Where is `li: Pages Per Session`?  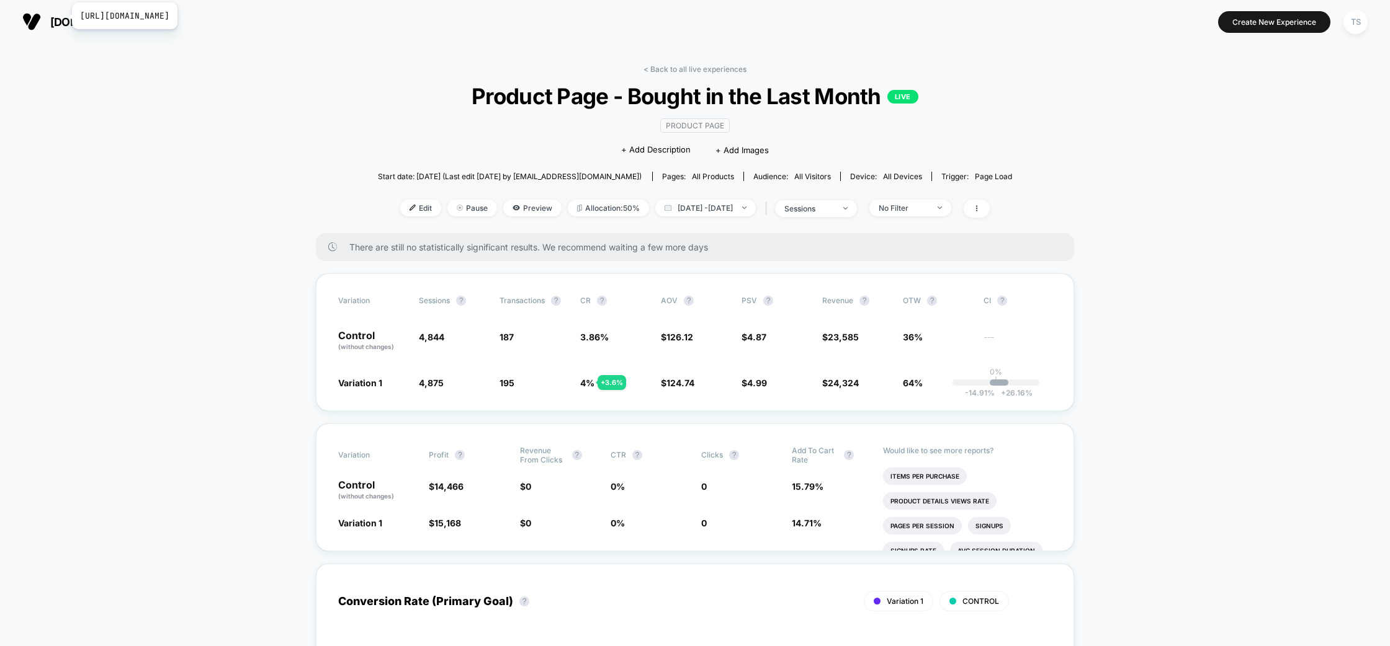
li: Pages Per Session is located at coordinates (922, 526).